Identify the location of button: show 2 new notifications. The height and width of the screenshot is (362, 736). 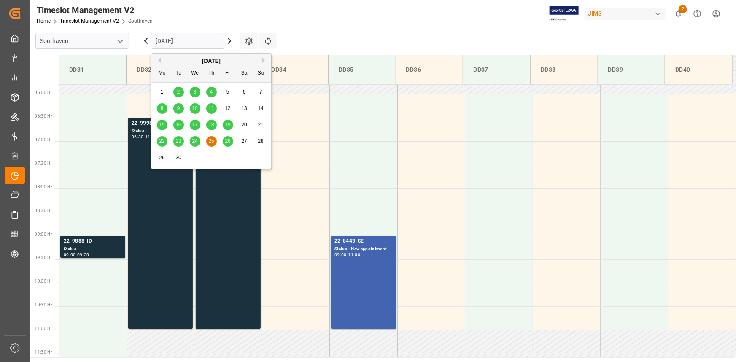
(678, 13).